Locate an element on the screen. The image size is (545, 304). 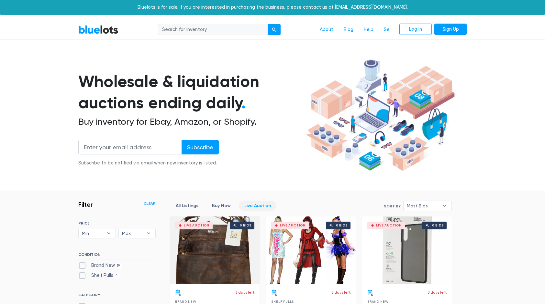
a: Live Auction is located at coordinates (258, 206).